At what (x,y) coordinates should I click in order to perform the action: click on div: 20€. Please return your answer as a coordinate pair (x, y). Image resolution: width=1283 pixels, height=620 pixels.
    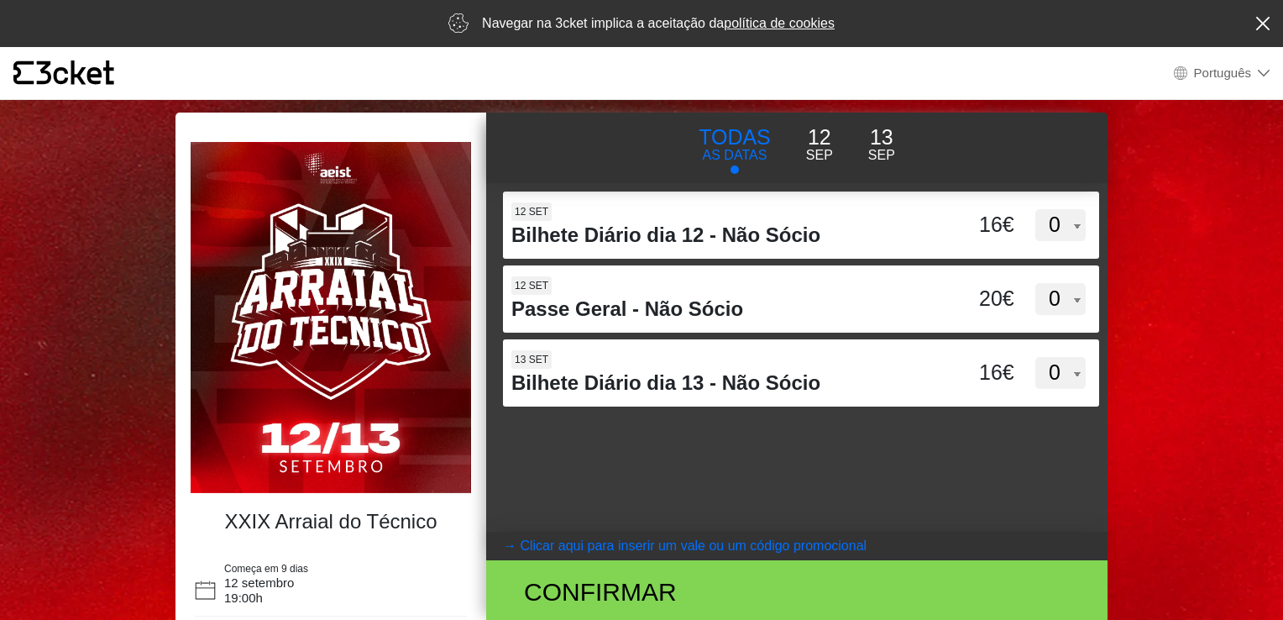
    Looking at the image, I should click on (976, 299).